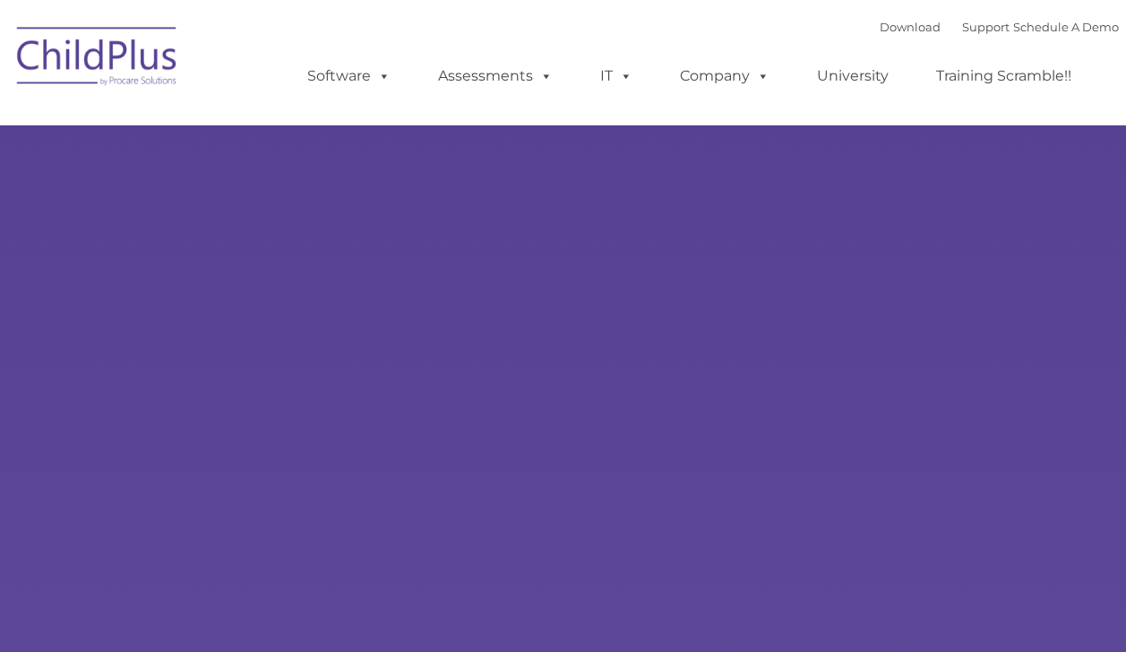  What do you see at coordinates (725, 76) in the screenshot?
I see `a: Company` at bounding box center [725, 76].